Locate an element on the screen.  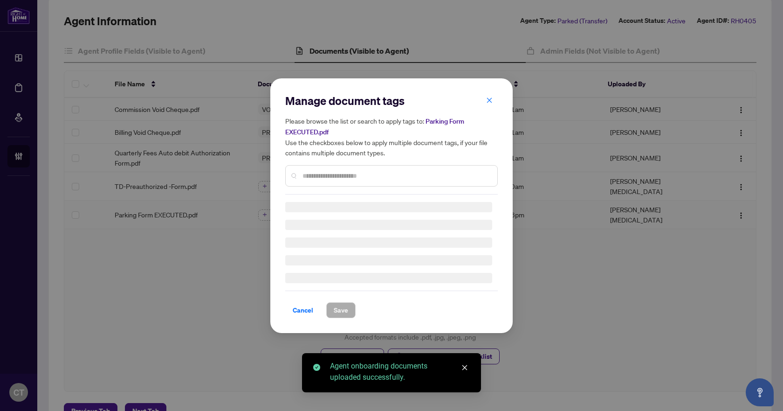
span: Parking Form EXECUTED.pdf is located at coordinates (375, 126).